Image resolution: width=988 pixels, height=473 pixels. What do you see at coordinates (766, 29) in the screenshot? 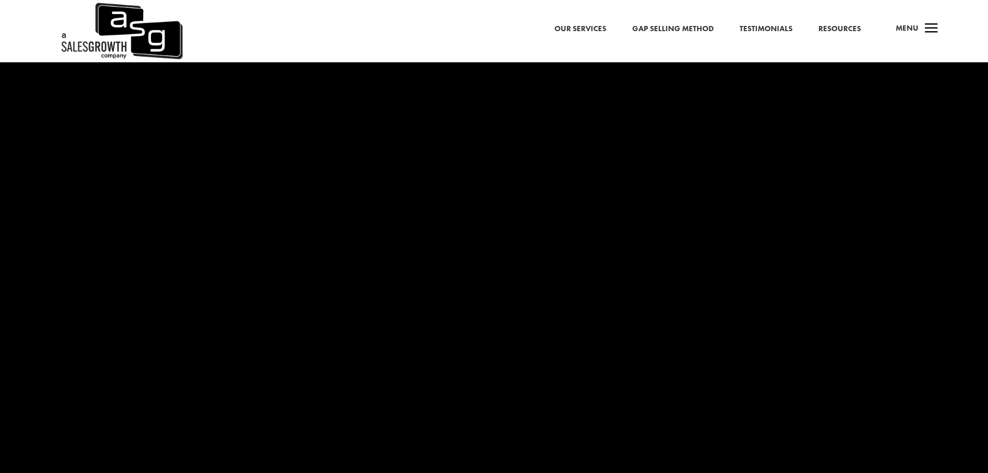
I see `a: Testimonials` at bounding box center [766, 29].